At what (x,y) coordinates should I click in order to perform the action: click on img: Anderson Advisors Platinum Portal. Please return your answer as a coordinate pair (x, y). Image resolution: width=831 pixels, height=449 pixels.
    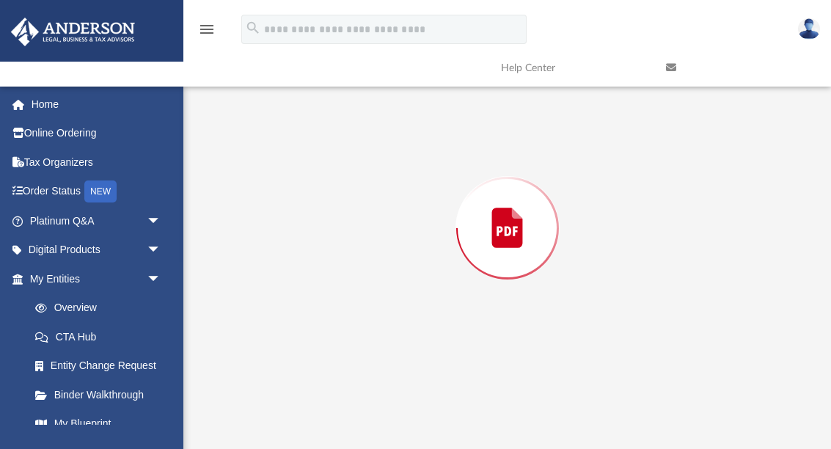
    Looking at the image, I should click on (73, 32).